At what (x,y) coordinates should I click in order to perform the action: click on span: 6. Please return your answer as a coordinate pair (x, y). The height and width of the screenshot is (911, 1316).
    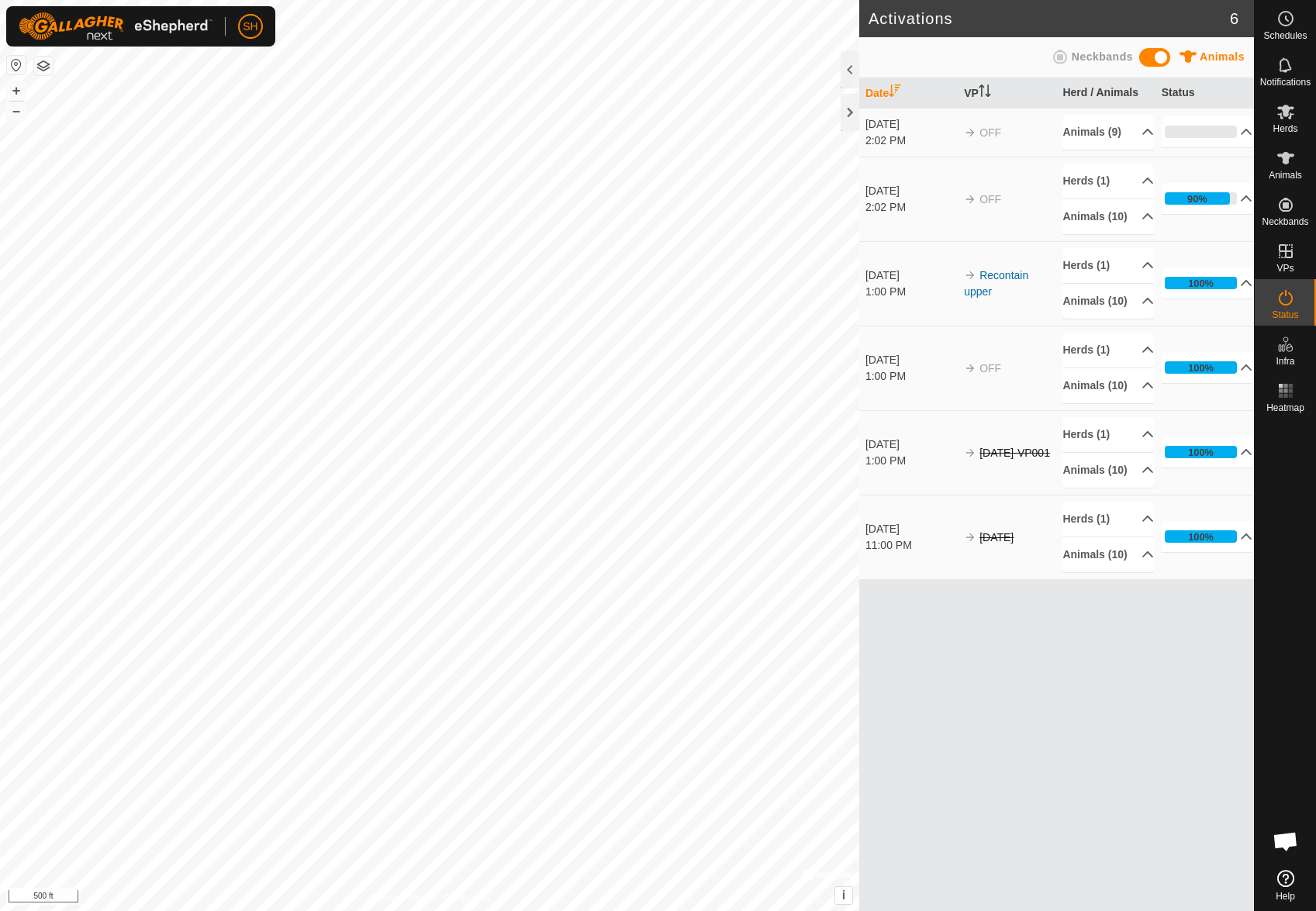
    Looking at the image, I should click on (1234, 19).